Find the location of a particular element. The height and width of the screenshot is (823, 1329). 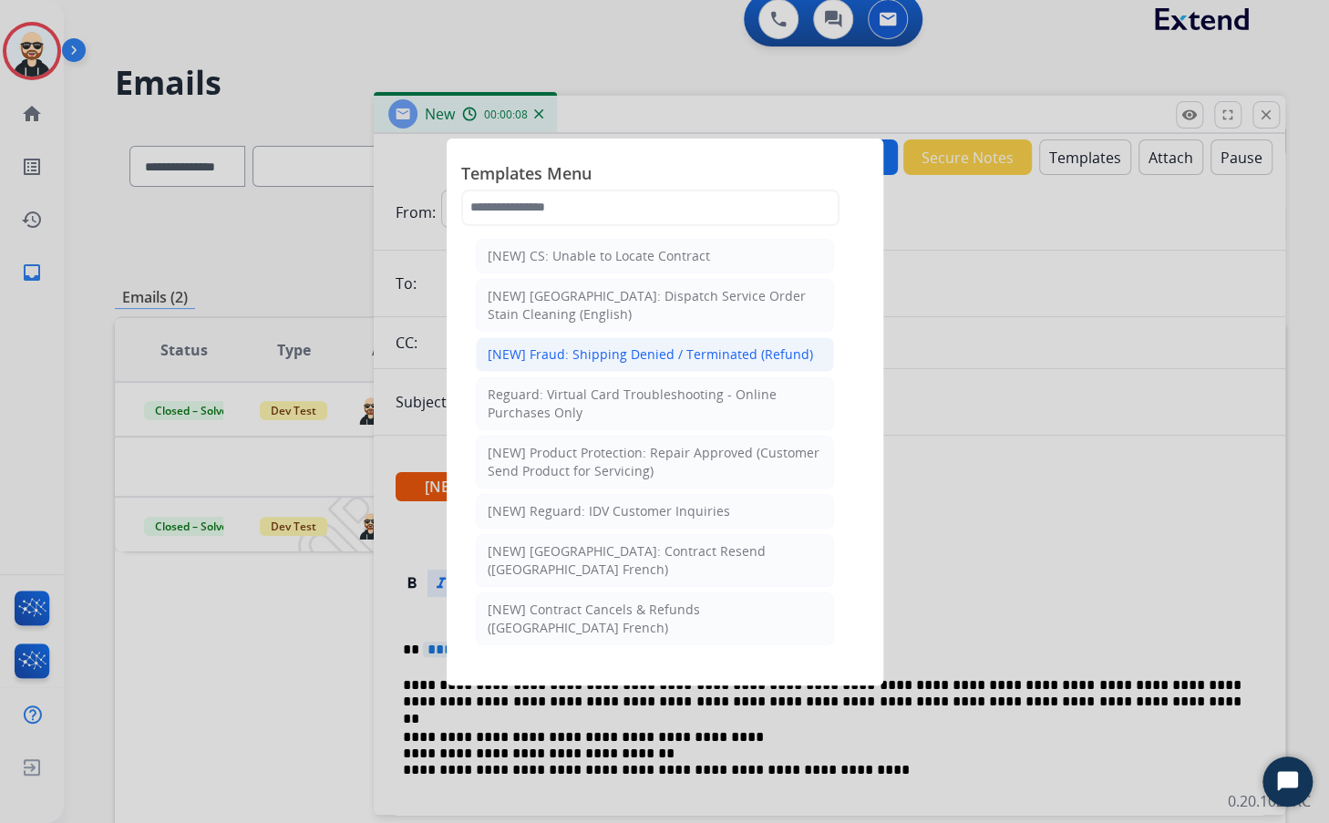

div: Reguard: Virtual Card Troubleshooting - Online Purchases Only is located at coordinates (655, 404).